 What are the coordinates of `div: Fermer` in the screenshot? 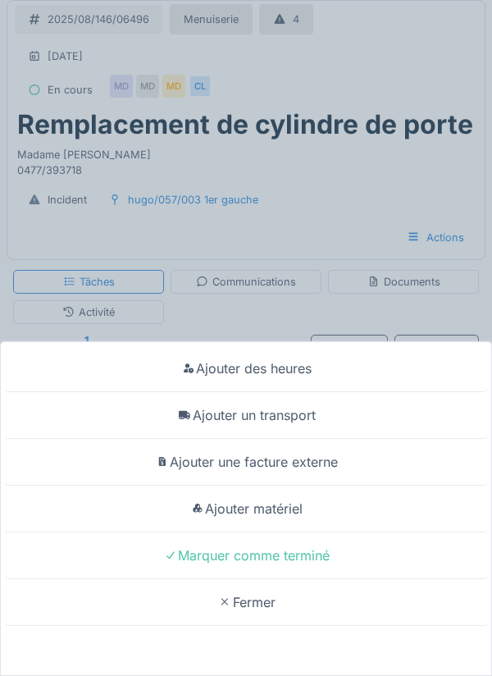 It's located at (246, 602).